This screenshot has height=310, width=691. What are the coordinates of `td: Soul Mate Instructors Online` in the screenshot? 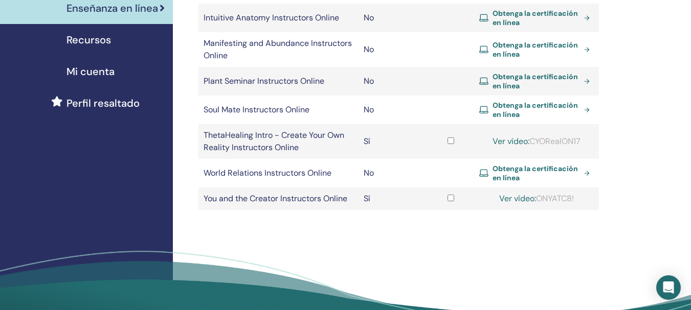 It's located at (279, 110).